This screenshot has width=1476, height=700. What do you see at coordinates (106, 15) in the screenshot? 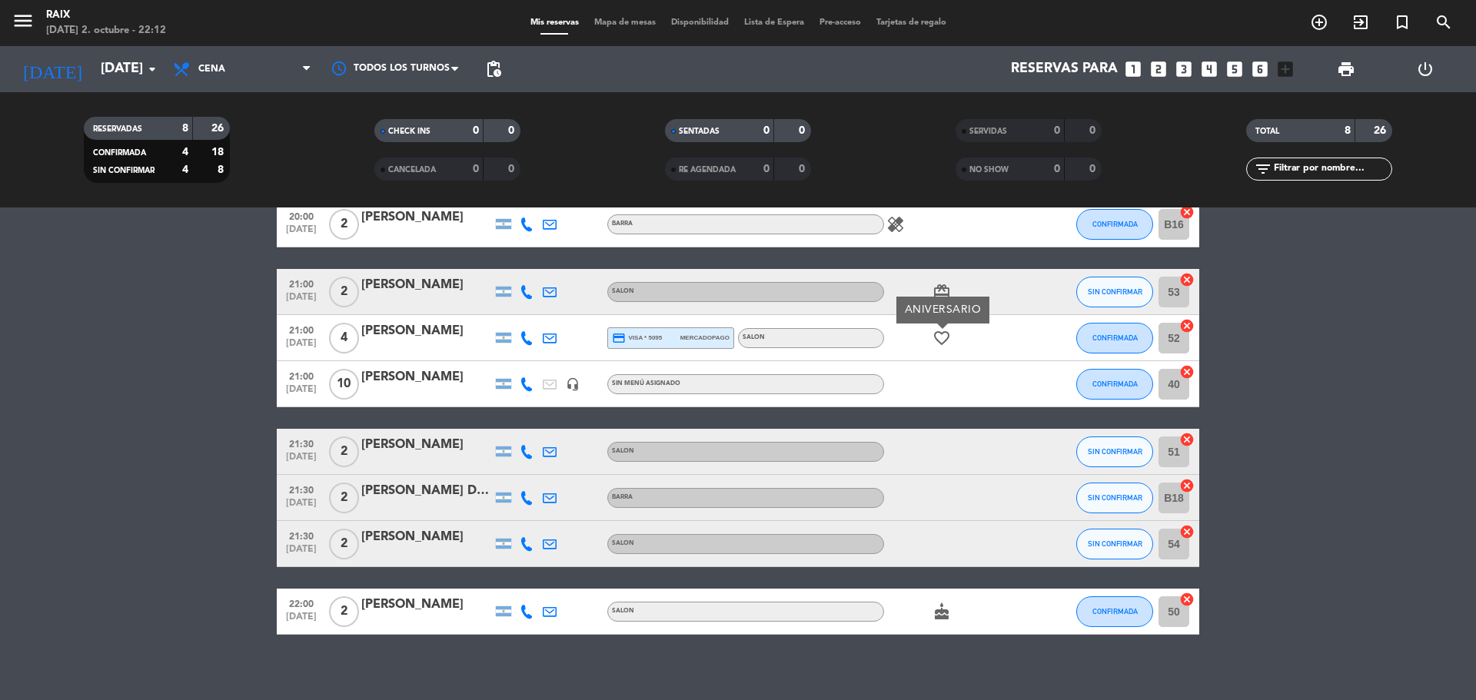
I see `div: RAIX` at bounding box center [106, 15].